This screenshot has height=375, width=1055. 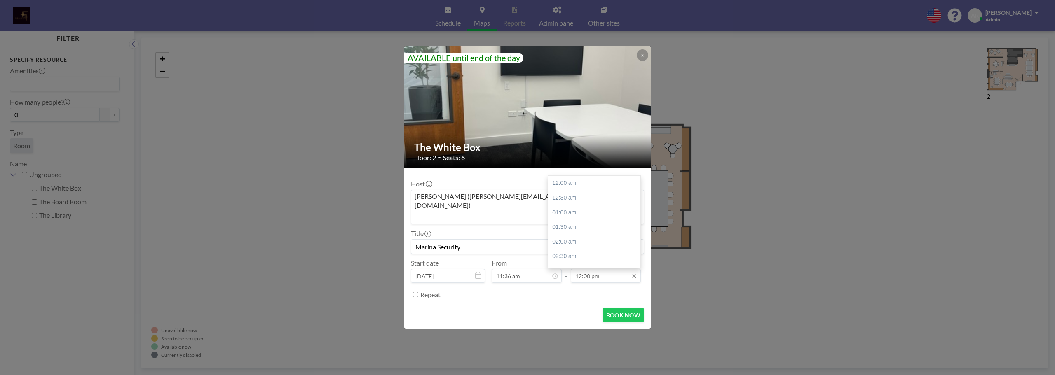 I want to click on div: 01:00 am, so click(x=596, y=213).